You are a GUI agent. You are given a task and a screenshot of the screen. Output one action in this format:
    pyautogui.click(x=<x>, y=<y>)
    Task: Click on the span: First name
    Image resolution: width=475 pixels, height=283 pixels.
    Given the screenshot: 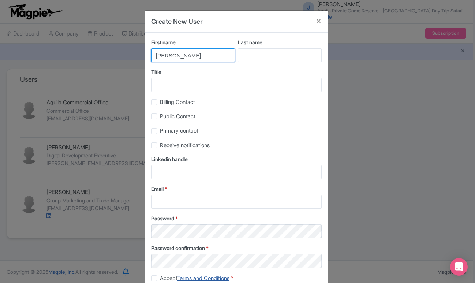 What is the action you would take?
    pyautogui.click(x=163, y=42)
    